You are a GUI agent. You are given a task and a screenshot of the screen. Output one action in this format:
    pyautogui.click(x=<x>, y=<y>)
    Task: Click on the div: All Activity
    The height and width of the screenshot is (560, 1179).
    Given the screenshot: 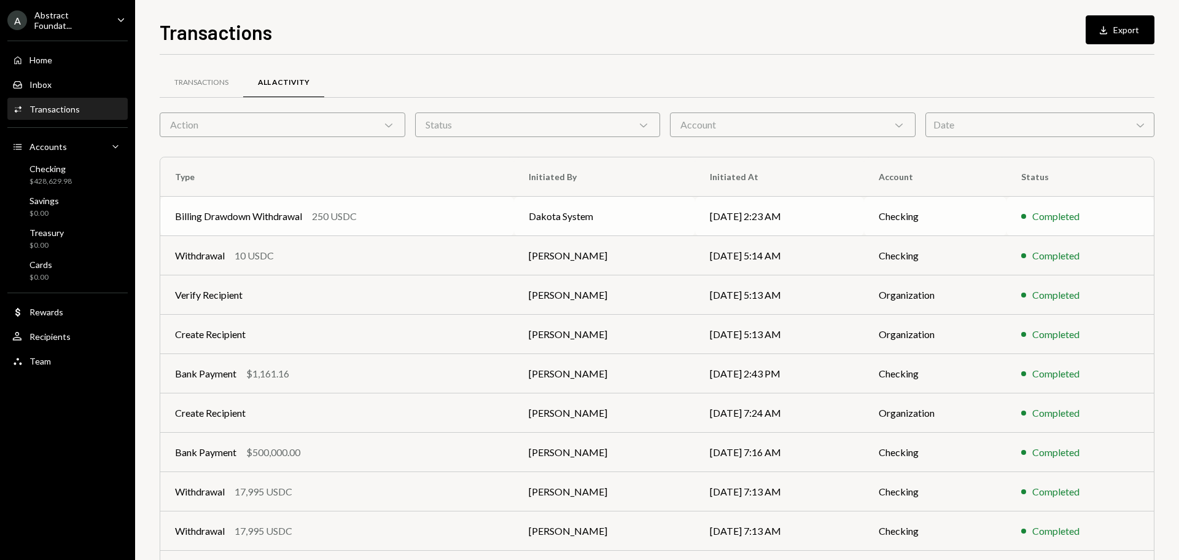 What is the action you would take?
    pyautogui.click(x=284, y=82)
    